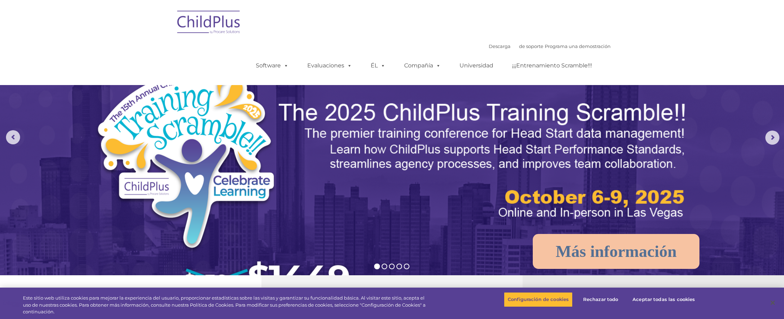 The width and height of the screenshot is (784, 319). Describe the element at coordinates (531, 46) in the screenshot. I see `a: de soporte` at that location.